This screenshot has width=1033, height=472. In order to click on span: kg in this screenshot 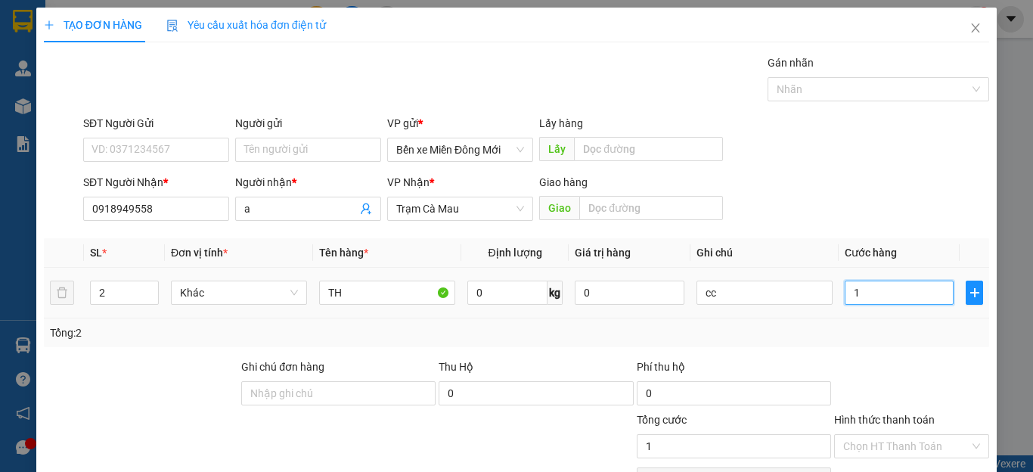, I will do `click(555, 293)`.